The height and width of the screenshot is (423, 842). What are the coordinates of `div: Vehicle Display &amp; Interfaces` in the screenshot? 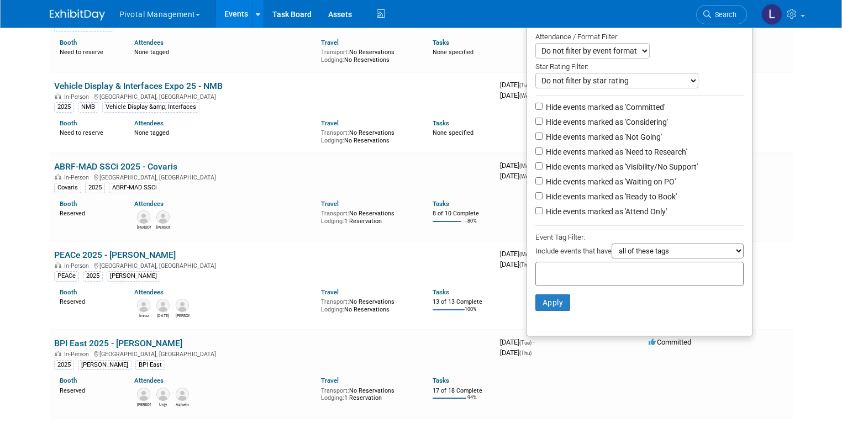 It's located at (151, 107).